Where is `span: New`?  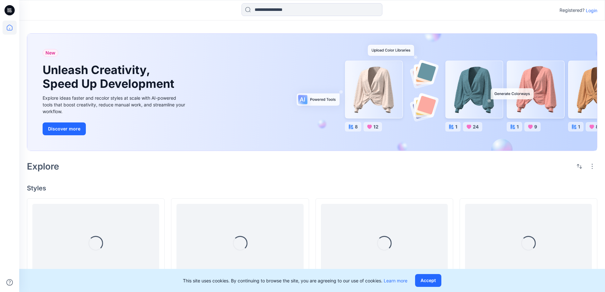
span: New is located at coordinates (50, 53).